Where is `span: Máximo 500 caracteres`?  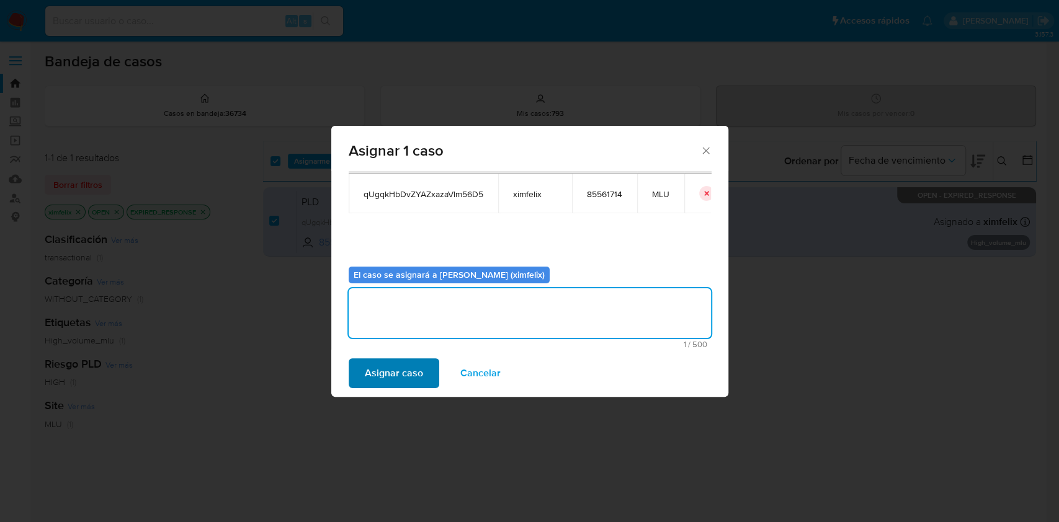
span: Máximo 500 caracteres is located at coordinates (530, 344).